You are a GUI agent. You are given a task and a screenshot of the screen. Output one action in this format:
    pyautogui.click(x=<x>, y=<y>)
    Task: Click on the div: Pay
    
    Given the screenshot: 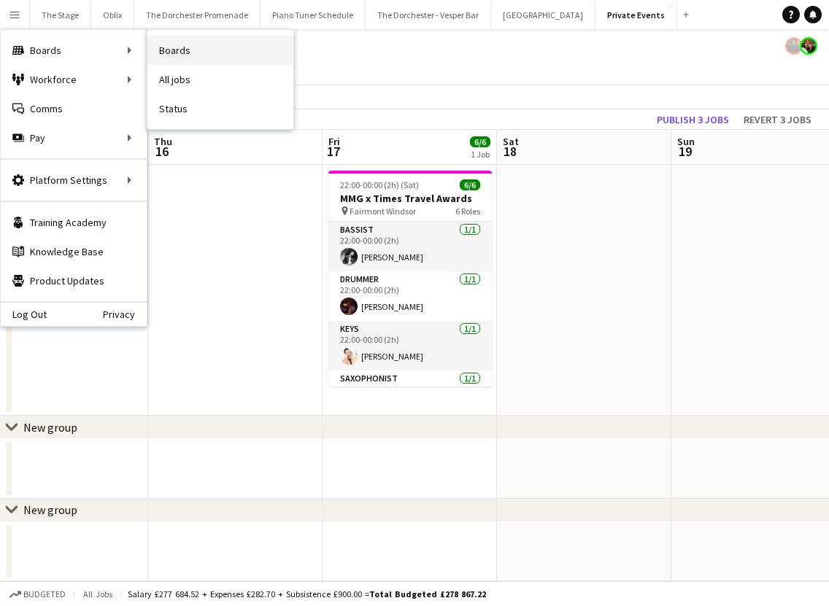 What is the action you would take?
    pyautogui.click(x=74, y=138)
    